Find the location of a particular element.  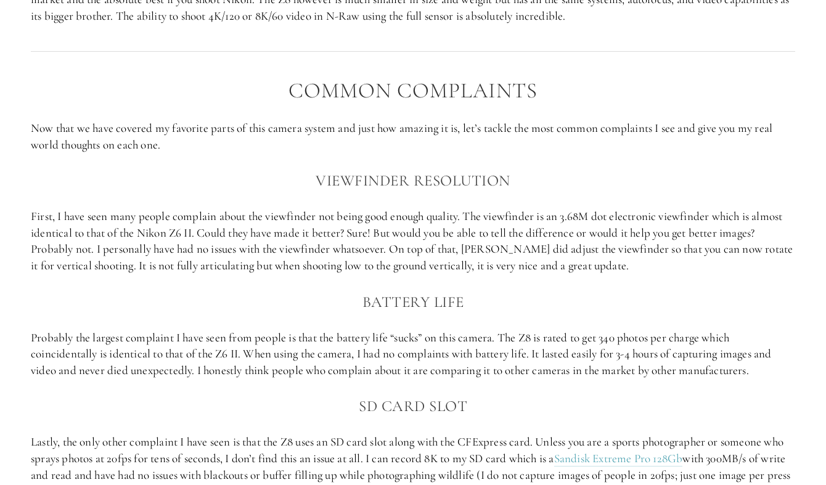

h3: Viewfinder resolution is located at coordinates (413, 181).